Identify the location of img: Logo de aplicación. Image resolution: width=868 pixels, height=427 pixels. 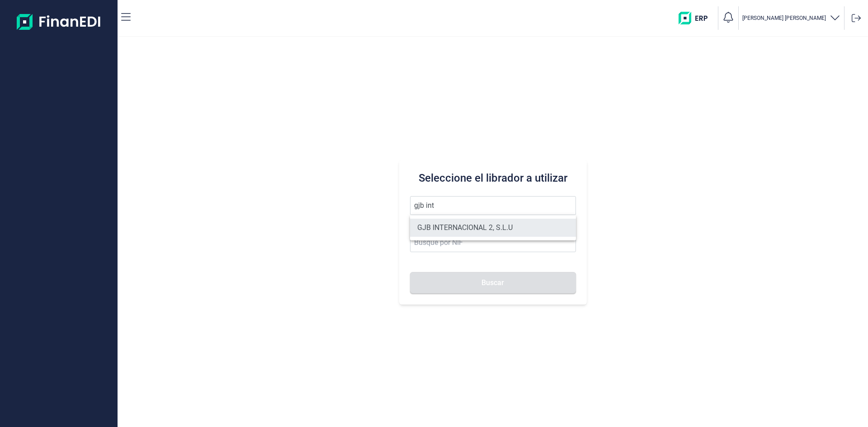
(59, 22).